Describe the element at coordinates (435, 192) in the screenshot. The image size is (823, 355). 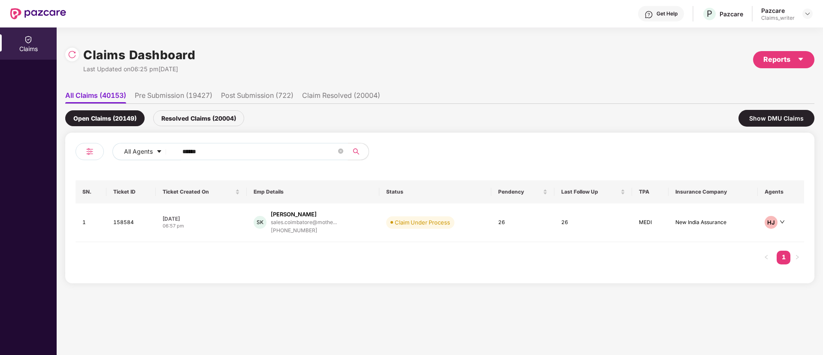
I see `th: Status` at that location.